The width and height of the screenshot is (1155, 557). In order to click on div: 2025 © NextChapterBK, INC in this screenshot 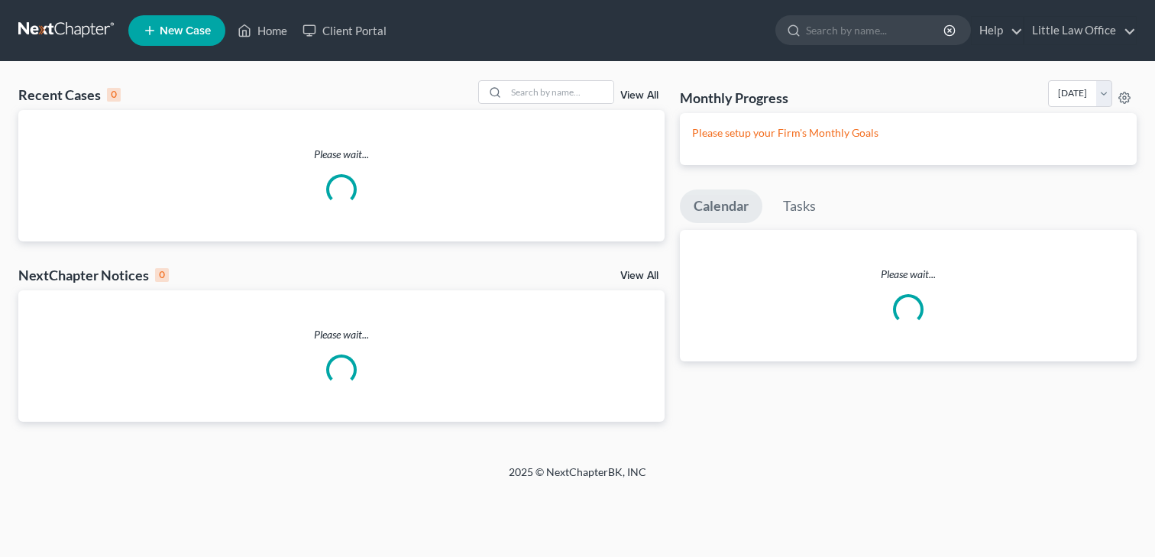, I will do `click(578, 478)`.